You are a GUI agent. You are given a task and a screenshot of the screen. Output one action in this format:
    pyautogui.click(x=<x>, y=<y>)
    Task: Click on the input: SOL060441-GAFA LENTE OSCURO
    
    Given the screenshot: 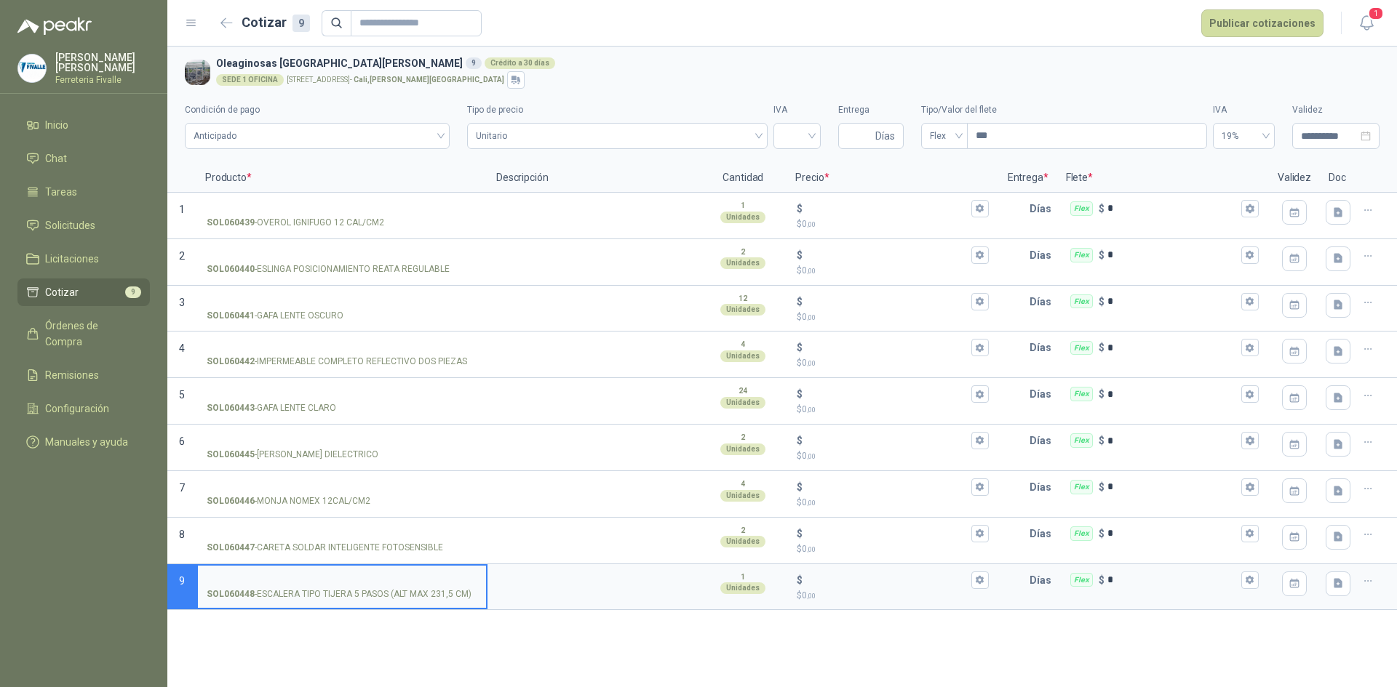 What is the action you would take?
    pyautogui.click(x=342, y=302)
    